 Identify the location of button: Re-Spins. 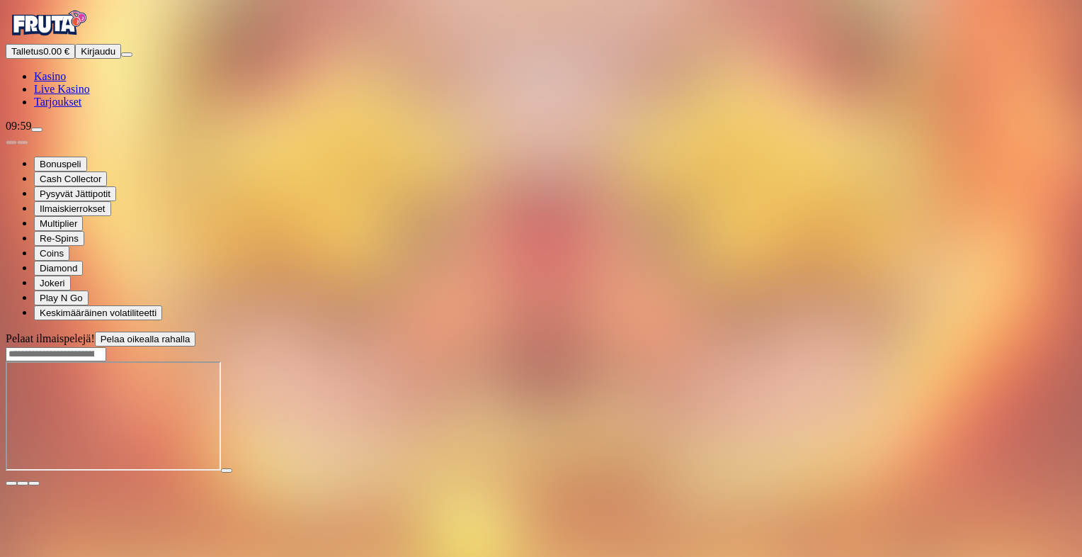
(59, 238).